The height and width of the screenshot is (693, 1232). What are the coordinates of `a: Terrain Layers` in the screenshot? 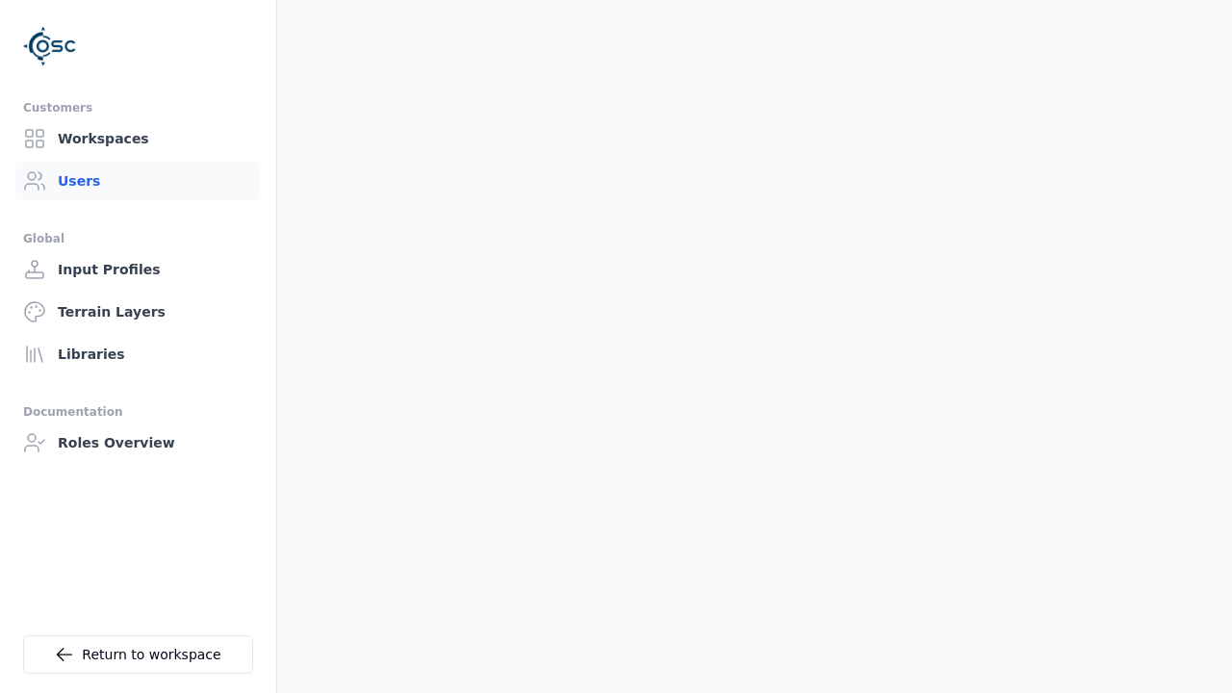 It's located at (138, 312).